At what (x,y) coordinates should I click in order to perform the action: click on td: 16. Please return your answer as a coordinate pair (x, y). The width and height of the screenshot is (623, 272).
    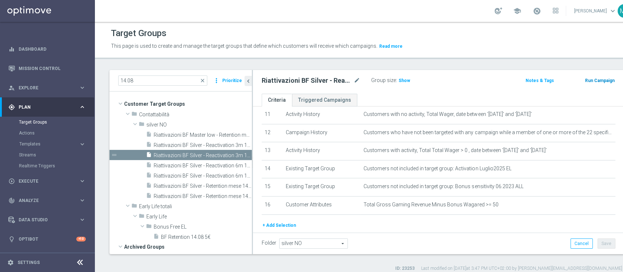
    Looking at the image, I should click on (272, 205).